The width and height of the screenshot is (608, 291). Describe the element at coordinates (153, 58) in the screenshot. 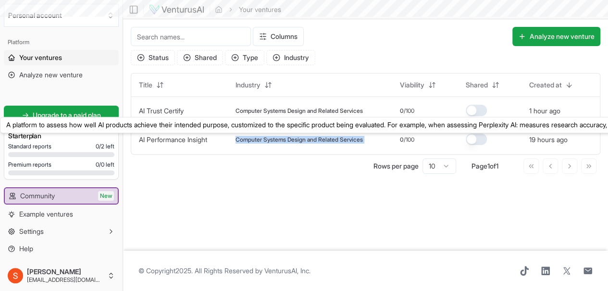

I see `button: Status` at that location.